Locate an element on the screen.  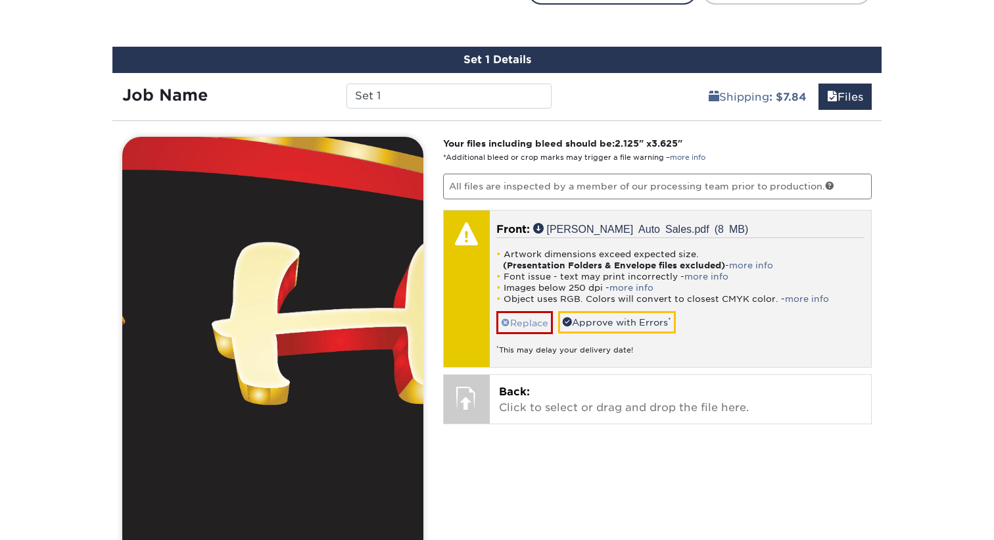
span: files is located at coordinates (832, 97).